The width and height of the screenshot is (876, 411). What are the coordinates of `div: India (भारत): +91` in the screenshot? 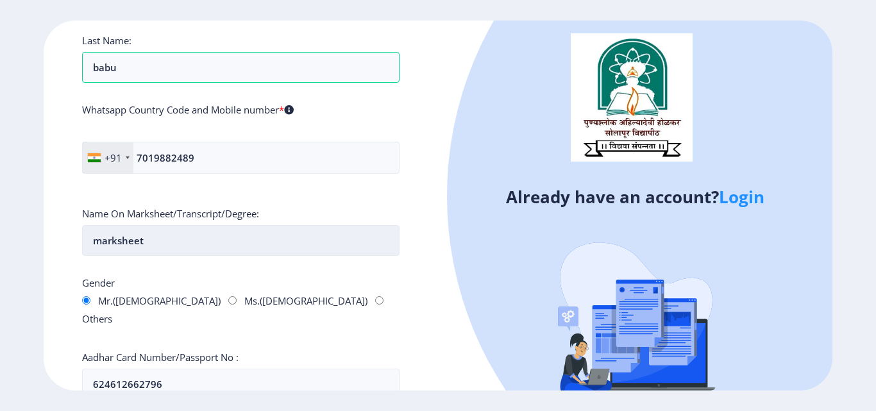 It's located at (108, 158).